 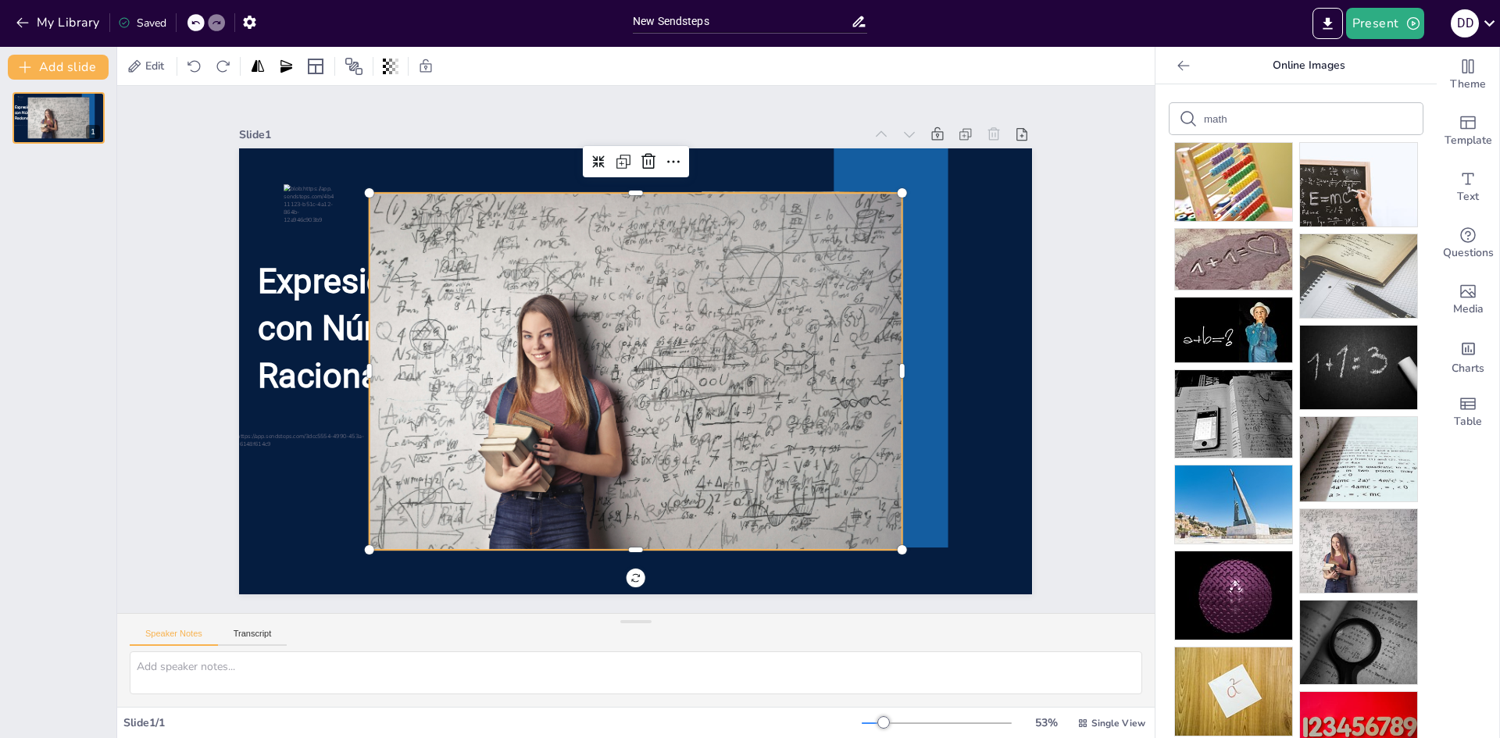 What do you see at coordinates (1385, 23) in the screenshot?
I see `button: Present` at bounding box center [1385, 23].